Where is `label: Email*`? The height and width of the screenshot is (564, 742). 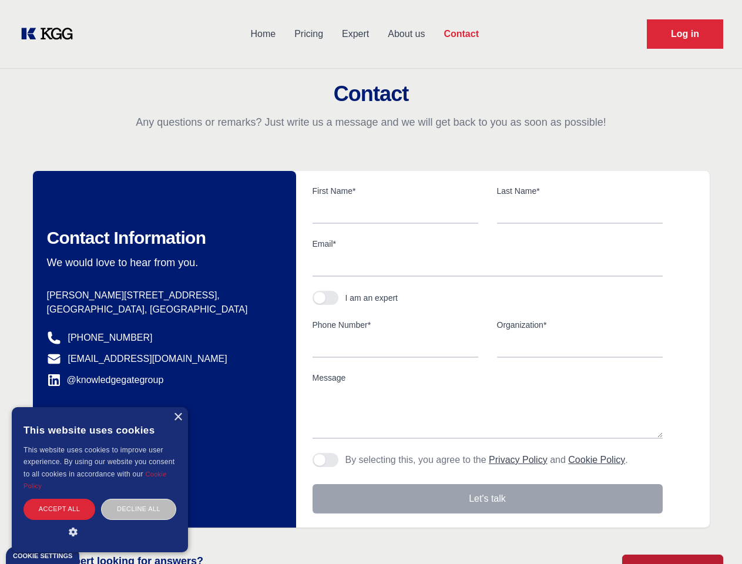
label: Email* is located at coordinates (488, 244).